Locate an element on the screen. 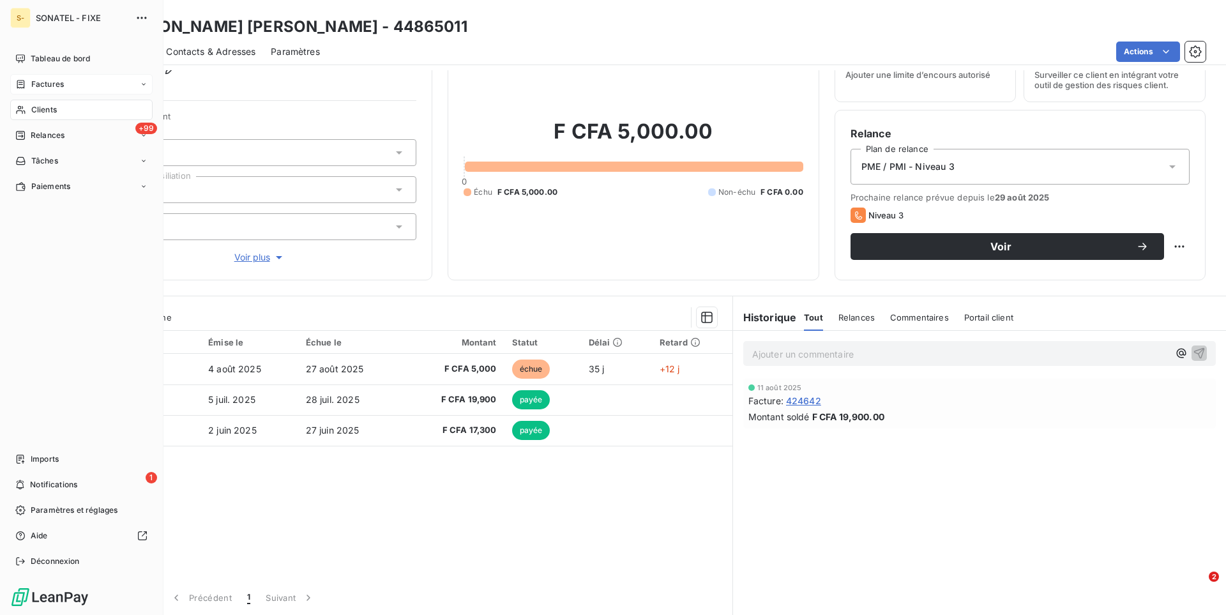  span: Voir plus is located at coordinates (260, 257).